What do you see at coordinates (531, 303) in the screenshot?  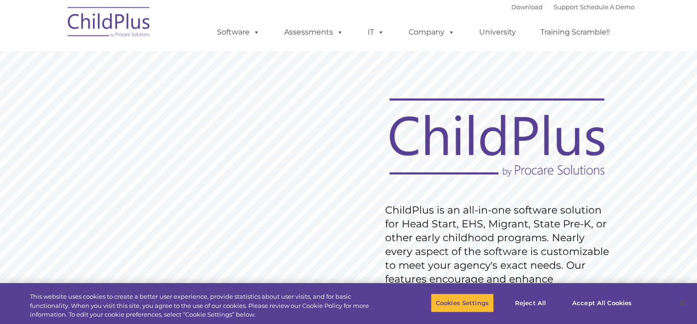 I see `button: Reject All` at bounding box center [531, 303].